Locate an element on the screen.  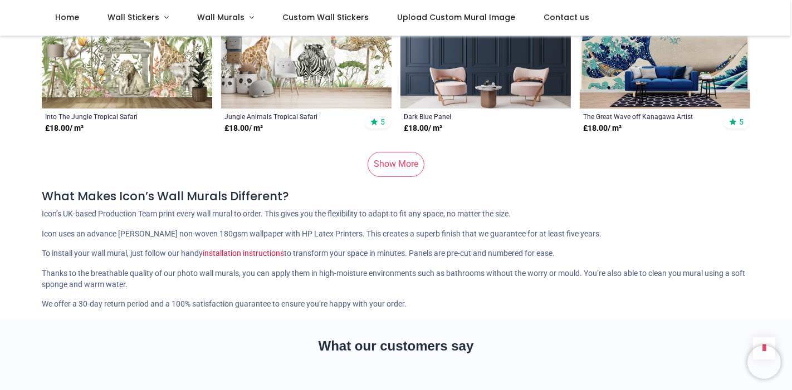
a: Dark Blue Panel is located at coordinates (469, 116).